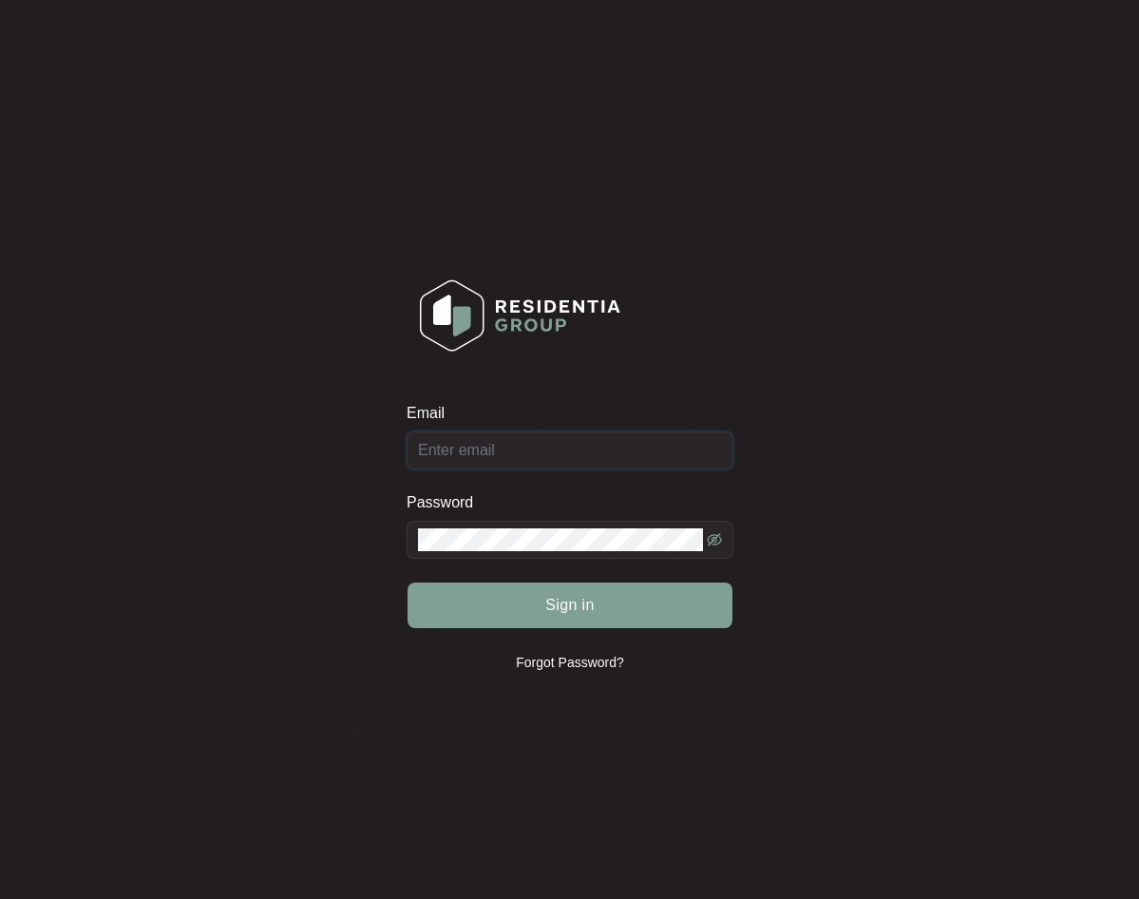  What do you see at coordinates (714, 540) in the screenshot?
I see `span: eye-invisible` at bounding box center [714, 540].